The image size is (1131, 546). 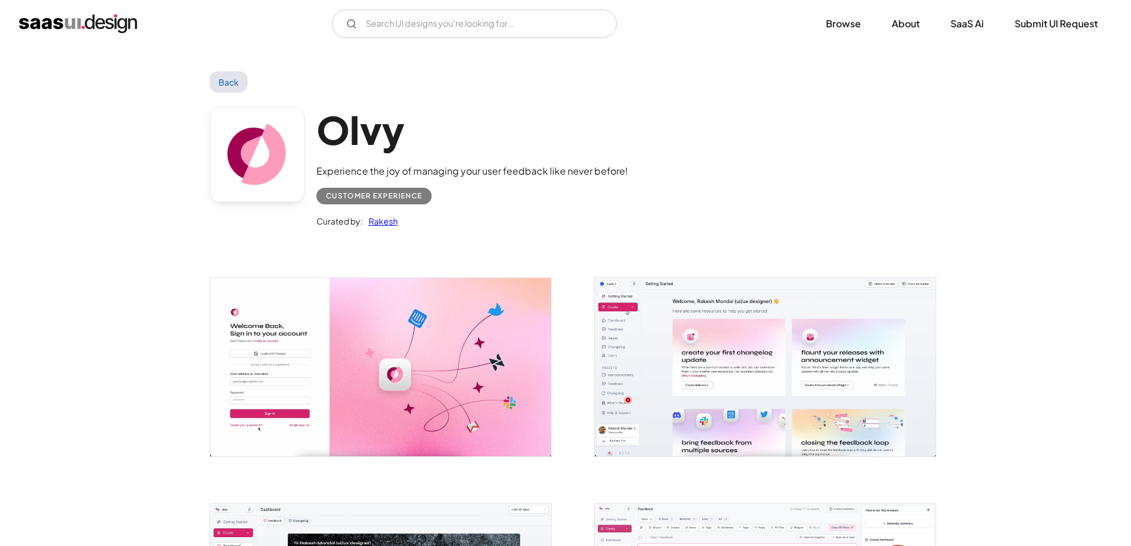 What do you see at coordinates (381, 366) in the screenshot?
I see `img: 64151e20babae4e17ecbc73e_Olvy%20Sign%20In.png` at bounding box center [381, 366].